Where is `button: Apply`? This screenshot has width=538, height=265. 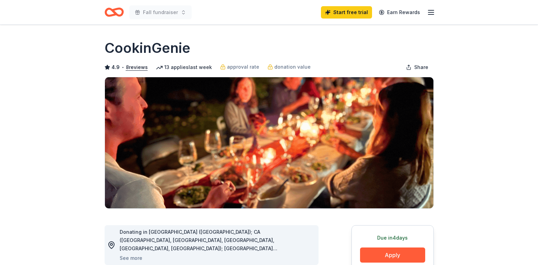 button: Apply is located at coordinates (393, 255).